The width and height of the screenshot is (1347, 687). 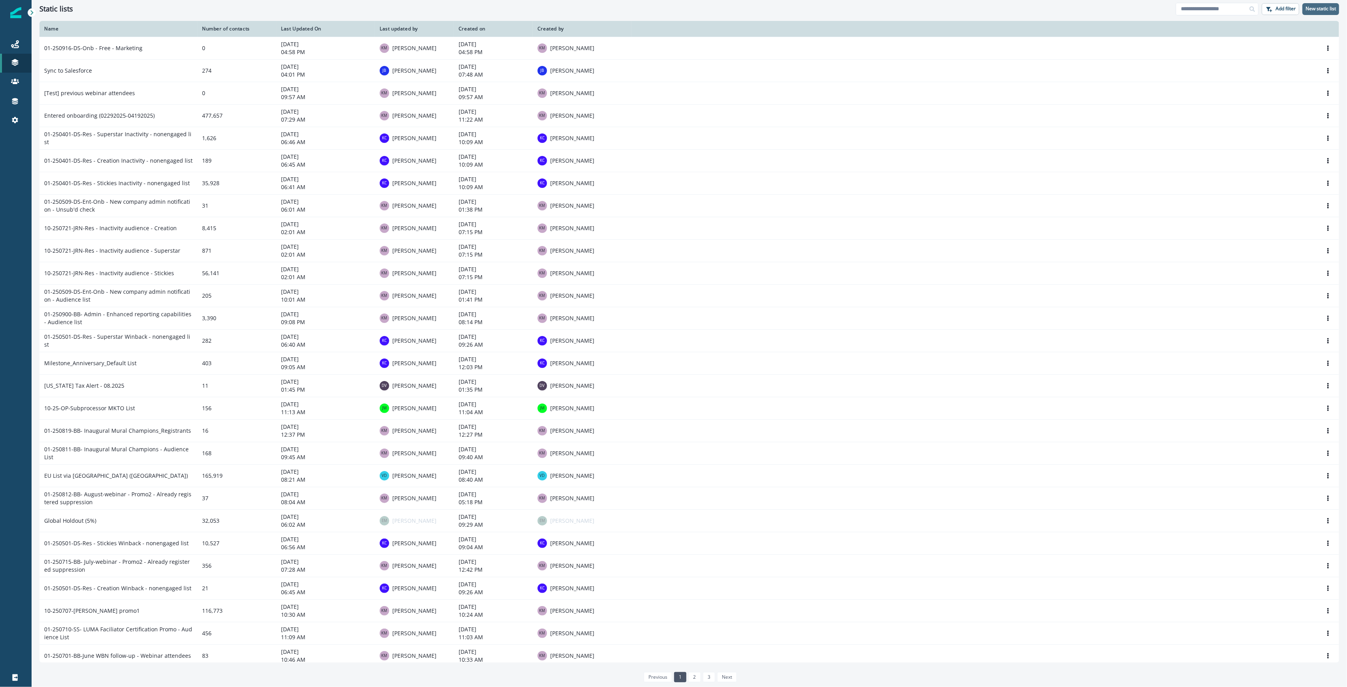 What do you see at coordinates (542, 408) in the screenshot?
I see `div: Jordan Mauldin` at bounding box center [542, 408].